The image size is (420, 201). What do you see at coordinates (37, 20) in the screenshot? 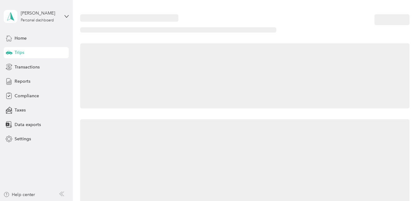
I see `div: Personal dashboard` at bounding box center [37, 20].